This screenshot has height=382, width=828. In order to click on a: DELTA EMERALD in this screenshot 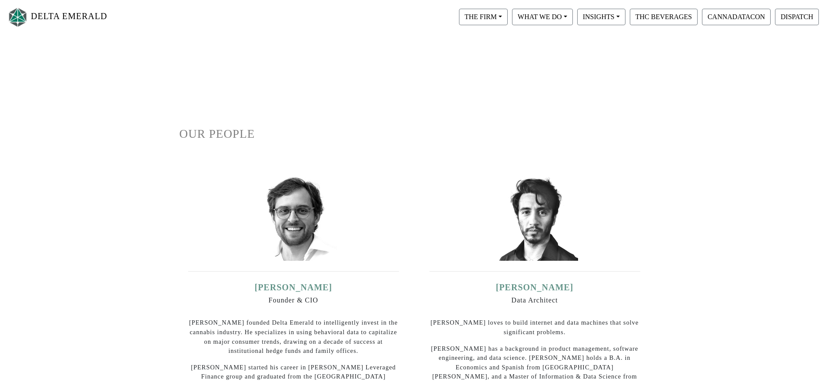, I will do `click(57, 17)`.